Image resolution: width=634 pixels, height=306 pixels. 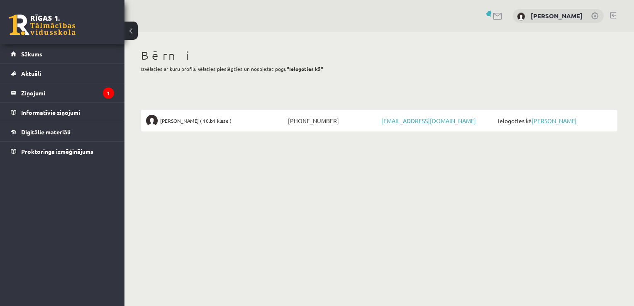 I want to click on i: 1, so click(x=108, y=93).